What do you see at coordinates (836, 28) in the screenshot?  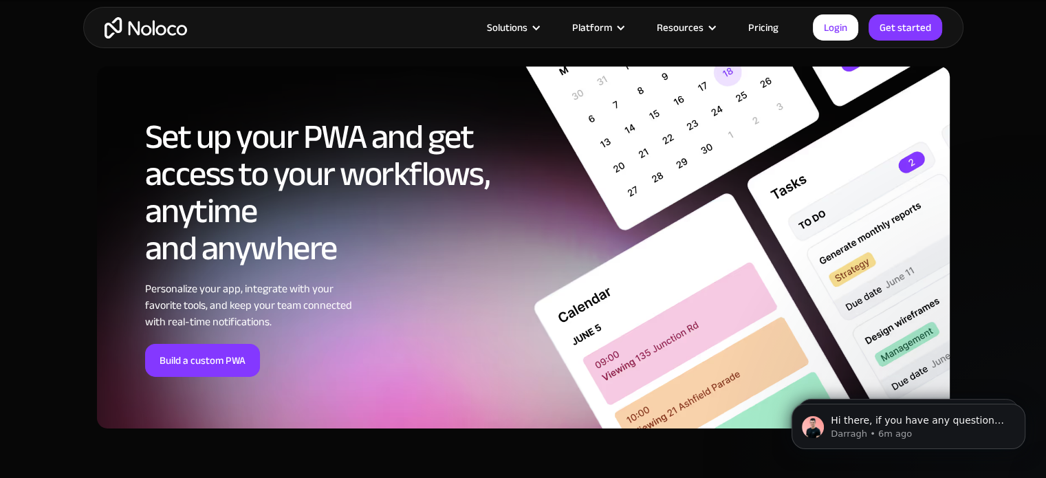 I see `a: Login` at bounding box center [836, 28].